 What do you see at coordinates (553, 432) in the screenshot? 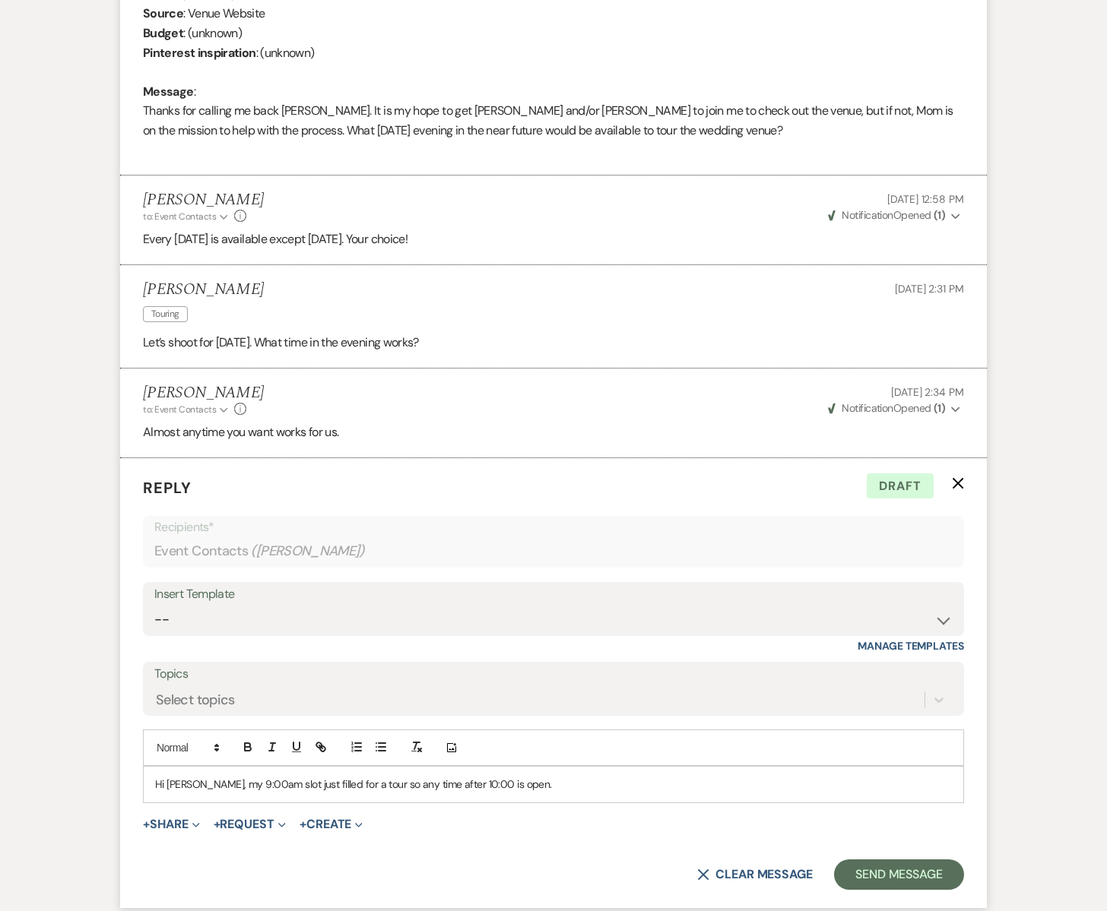
I see `p: Almost anytime you want works for us.` at bounding box center [553, 432].